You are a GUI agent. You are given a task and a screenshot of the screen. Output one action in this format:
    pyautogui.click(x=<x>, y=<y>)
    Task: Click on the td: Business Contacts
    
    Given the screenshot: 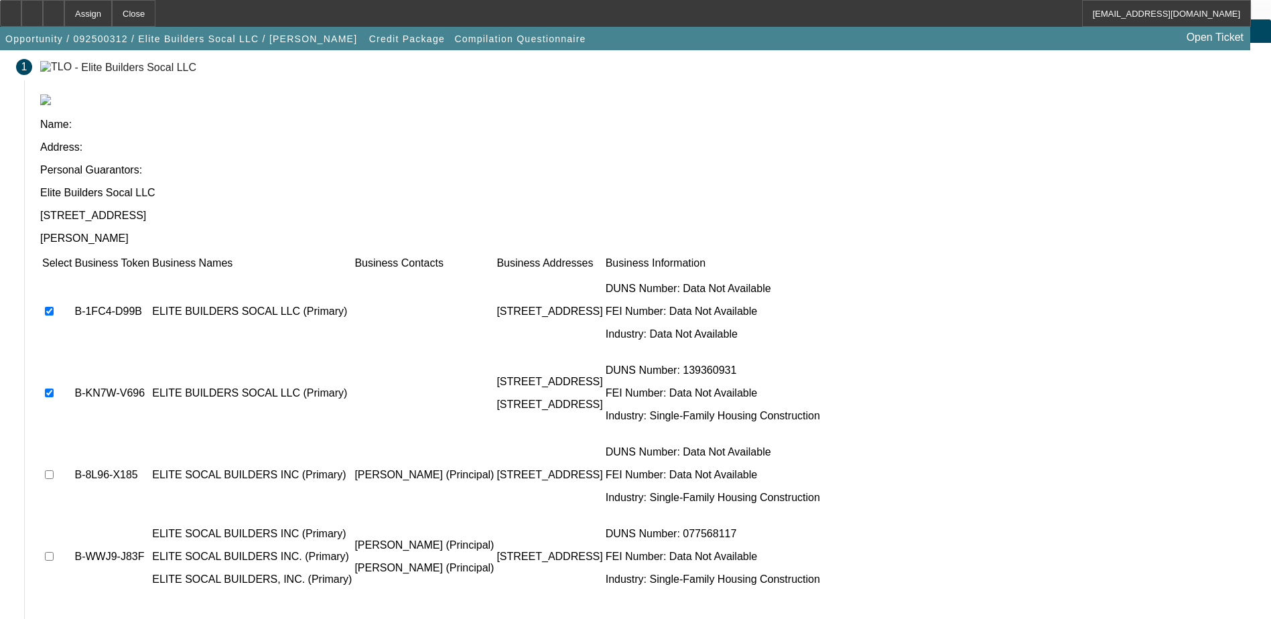 What is the action you would take?
    pyautogui.click(x=424, y=263)
    